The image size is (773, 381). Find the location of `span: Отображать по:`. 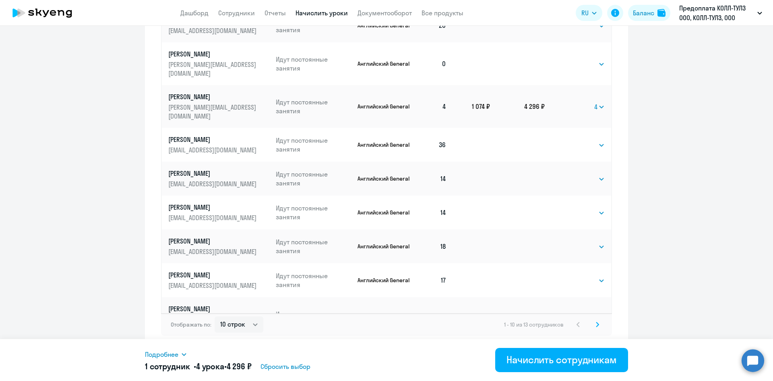

span: Отображать по: is located at coordinates (191, 324).